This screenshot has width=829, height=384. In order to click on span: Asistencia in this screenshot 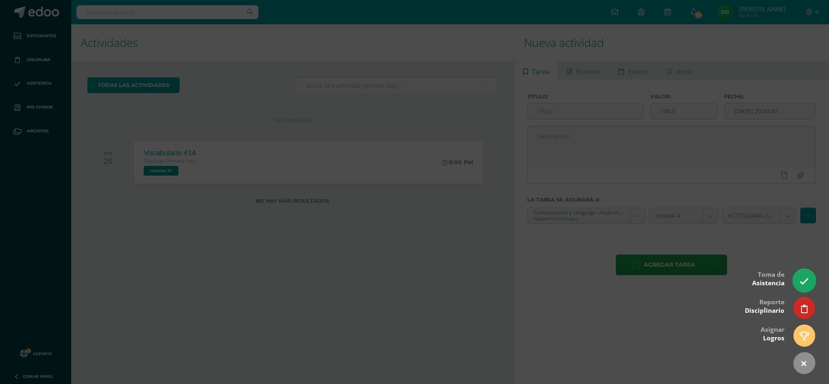, I will do `click(769, 283)`.